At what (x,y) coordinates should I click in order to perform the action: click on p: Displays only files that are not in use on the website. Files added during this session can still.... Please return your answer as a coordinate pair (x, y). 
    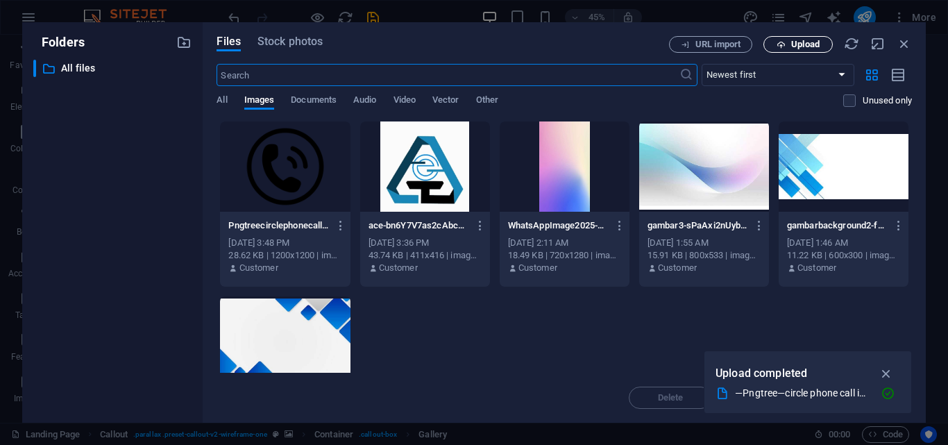
    Looking at the image, I should click on (887, 101).